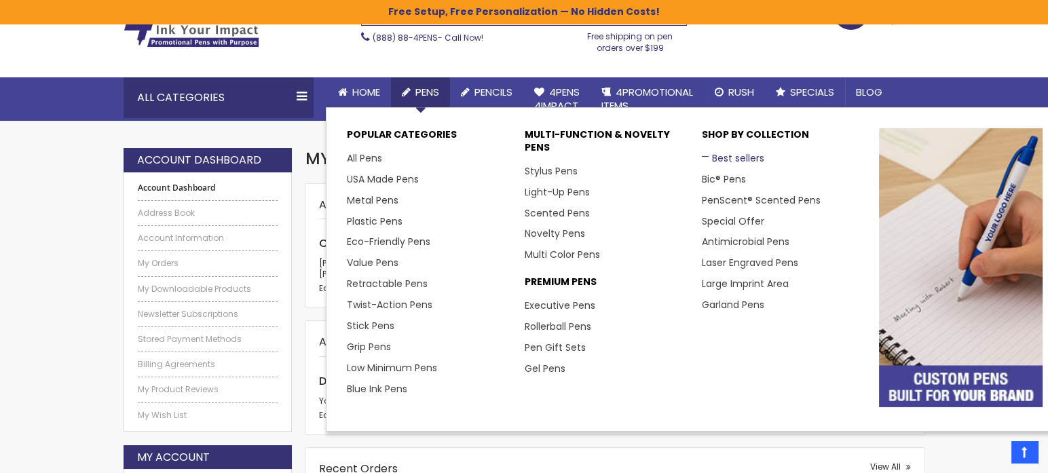 The height and width of the screenshot is (473, 1048). Describe the element at coordinates (891, 467) in the screenshot. I see `a: View All` at that location.